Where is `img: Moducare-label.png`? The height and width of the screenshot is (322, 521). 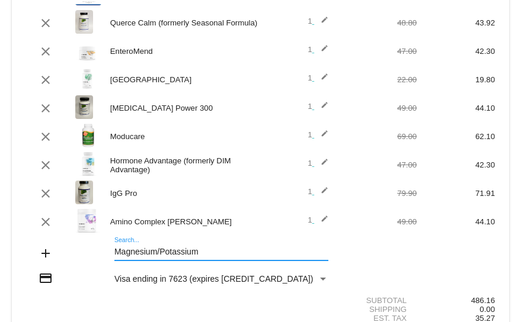
img: Moducare-label.png is located at coordinates (88, 136).